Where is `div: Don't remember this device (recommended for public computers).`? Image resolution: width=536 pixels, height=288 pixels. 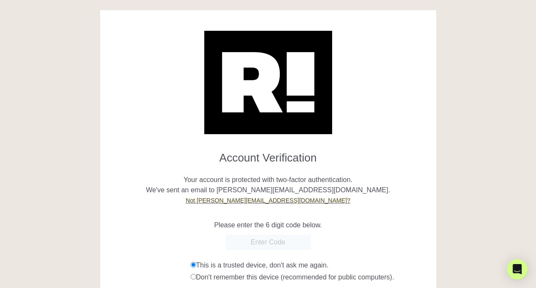 div: Don't remember this device (recommended for public computers). is located at coordinates (310, 277).